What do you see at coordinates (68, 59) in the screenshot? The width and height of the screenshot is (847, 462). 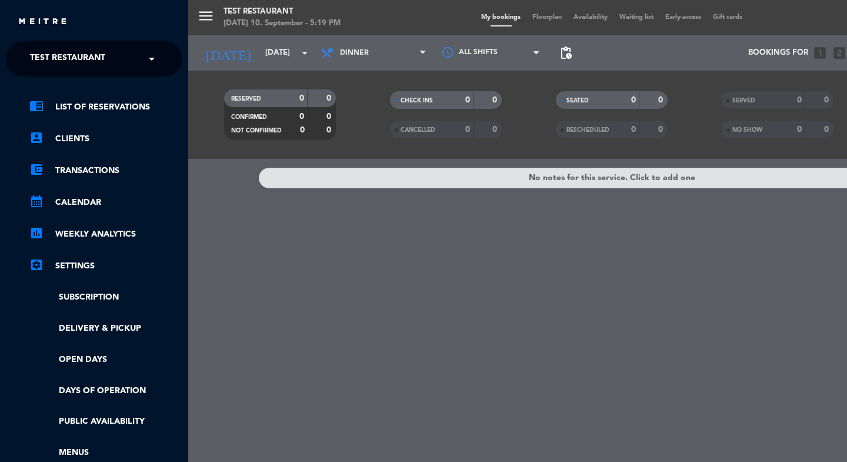 I see `span: Test Restaurant` at bounding box center [68, 59].